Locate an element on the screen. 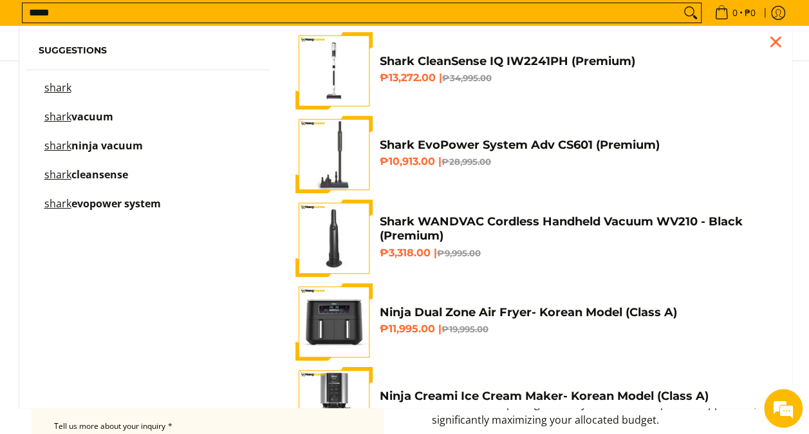 This screenshot has width=809, height=434. del: ₱9,995.00 is located at coordinates (458, 253).